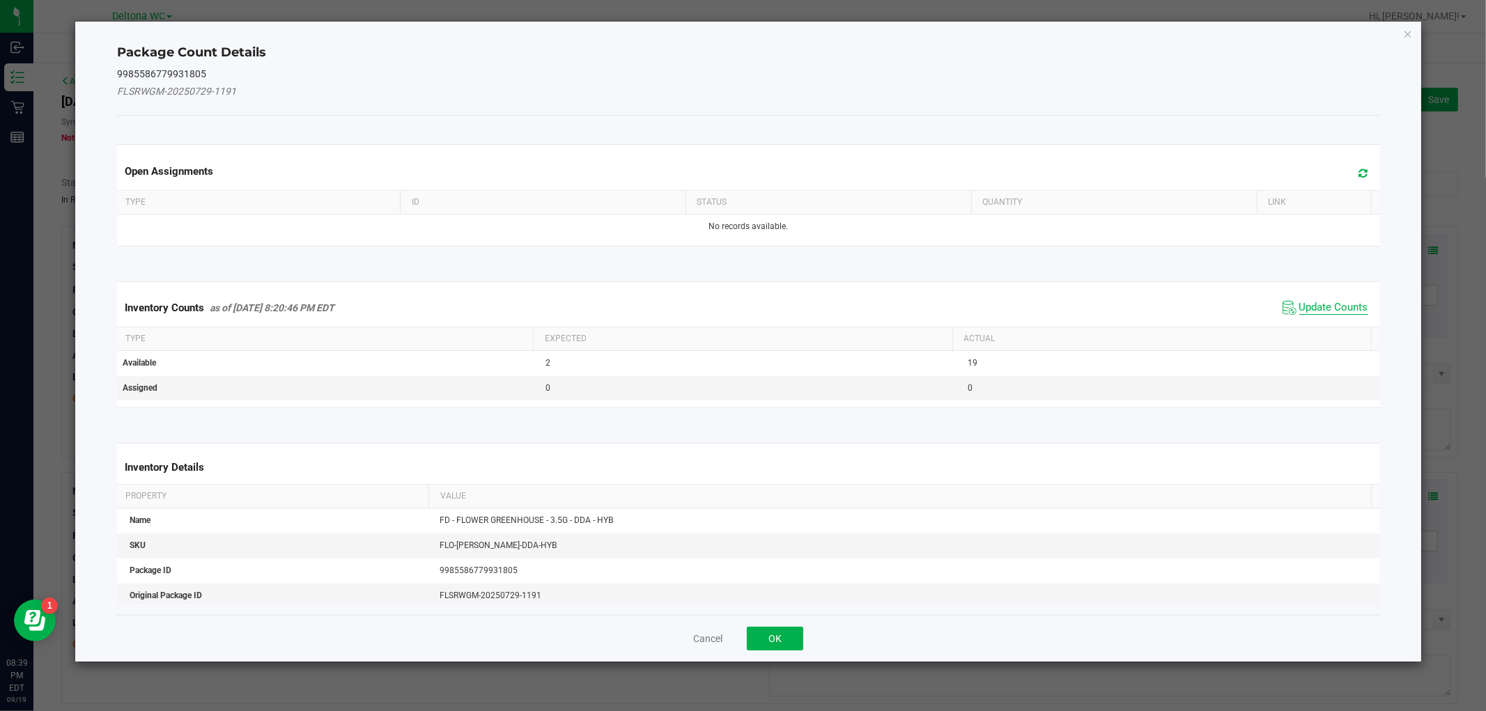  I want to click on span: ID, so click(415, 202).